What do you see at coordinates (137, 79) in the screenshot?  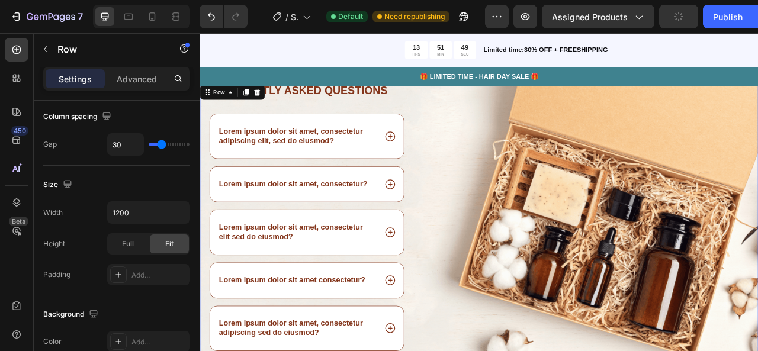 I see `p: Advanced` at bounding box center [137, 79].